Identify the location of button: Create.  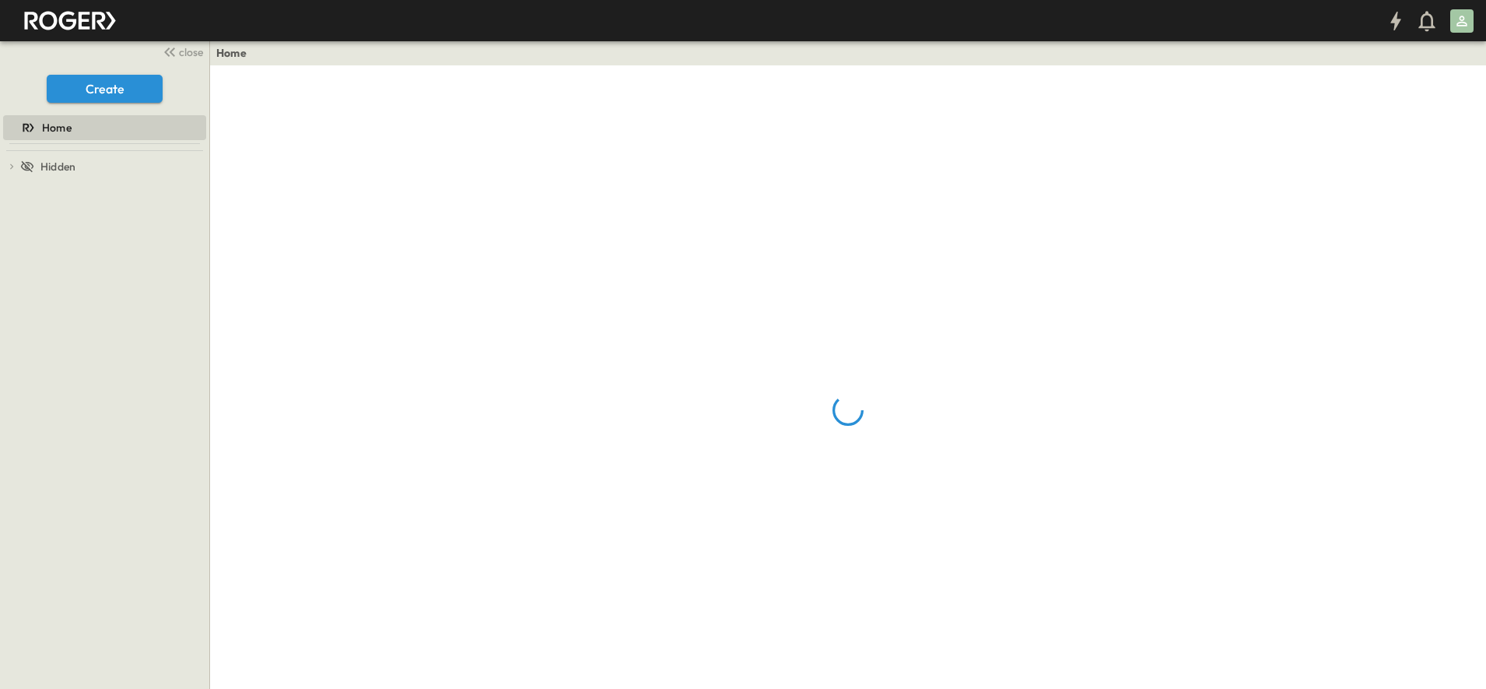
(104, 89).